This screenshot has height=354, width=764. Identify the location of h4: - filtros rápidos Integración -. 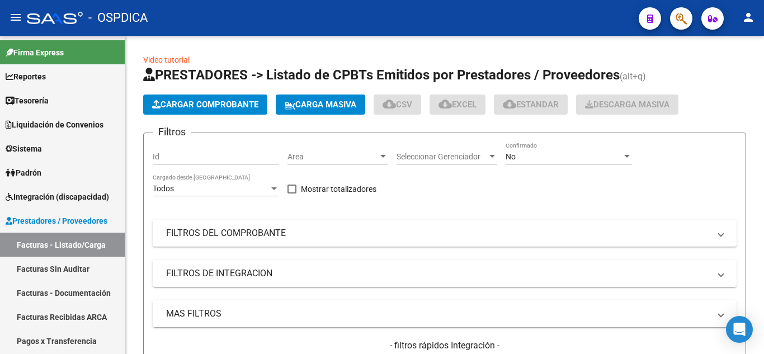
(445, 346).